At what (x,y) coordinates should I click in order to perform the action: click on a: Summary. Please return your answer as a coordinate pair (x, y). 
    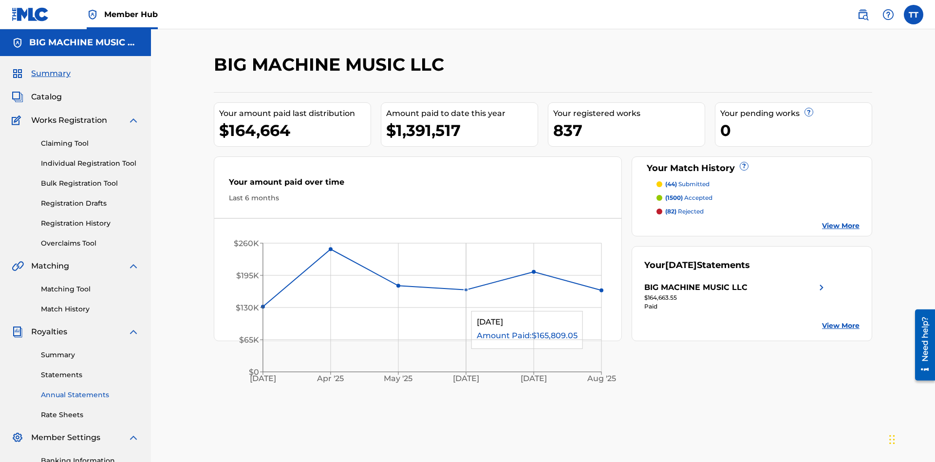
    Looking at the image, I should click on (90, 355).